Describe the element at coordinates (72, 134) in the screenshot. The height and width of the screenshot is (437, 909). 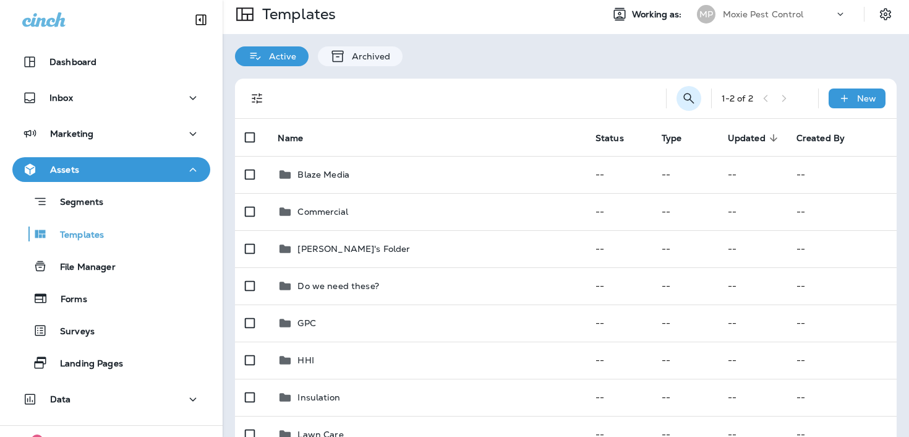
I see `p: Marketing` at that location.